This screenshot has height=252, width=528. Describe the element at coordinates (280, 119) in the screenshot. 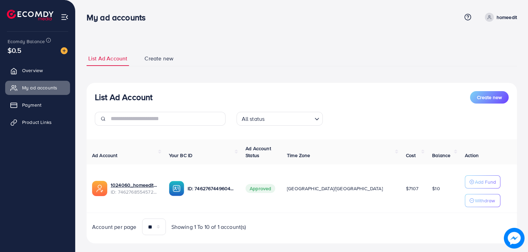

I see `div: Search for option` at that location.